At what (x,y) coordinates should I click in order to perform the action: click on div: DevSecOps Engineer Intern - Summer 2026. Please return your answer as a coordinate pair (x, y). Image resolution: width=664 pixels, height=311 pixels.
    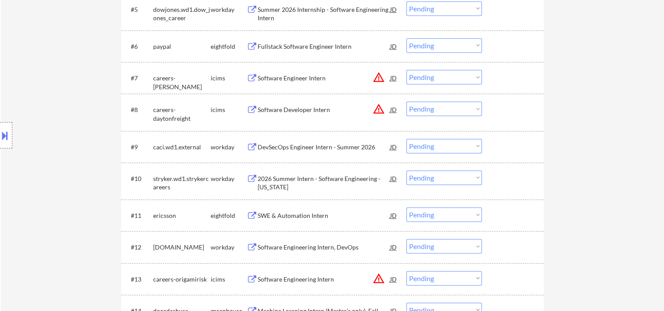
    Looking at the image, I should click on (324, 147).